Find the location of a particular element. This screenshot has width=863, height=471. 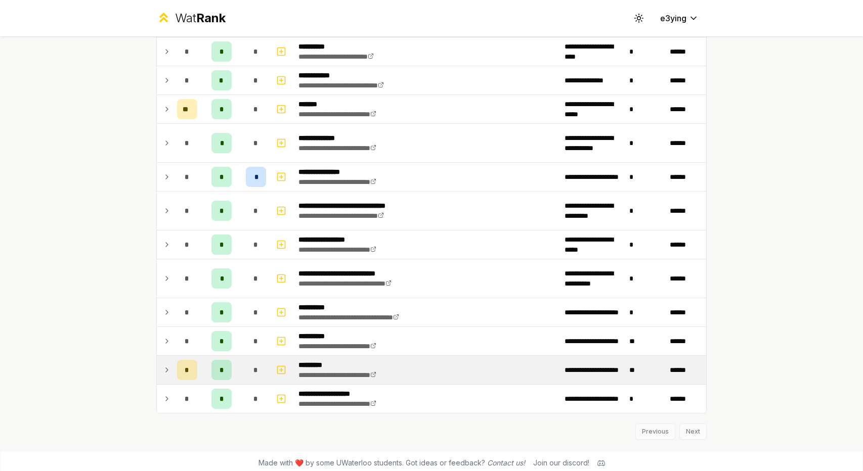

span: Rank is located at coordinates (211, 18).